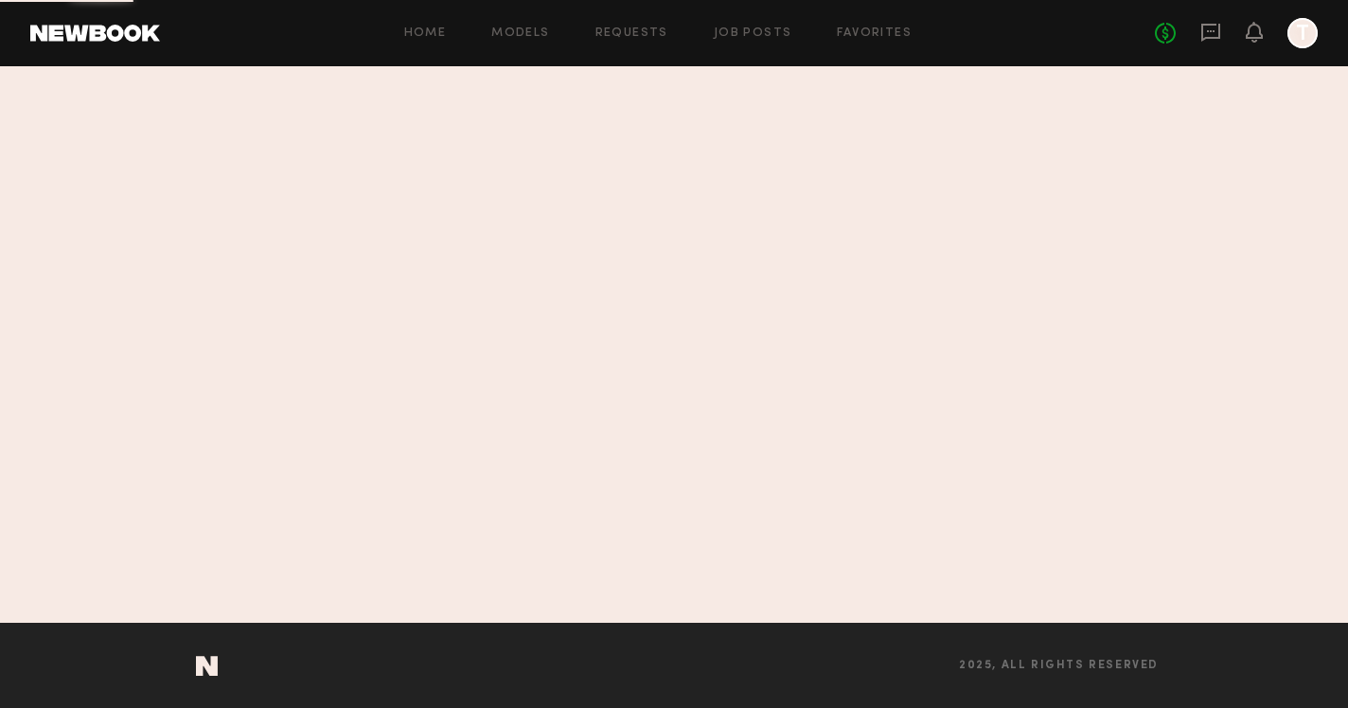  What do you see at coordinates (874, 33) in the screenshot?
I see `a: Favorites` at bounding box center [874, 33].